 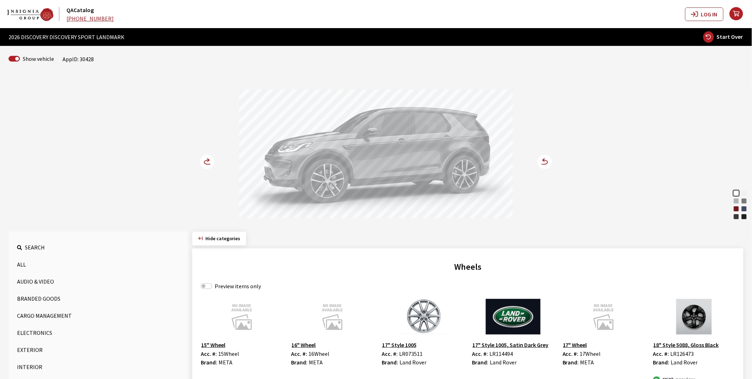 I want to click on img: Dashboard, so click(x=30, y=15).